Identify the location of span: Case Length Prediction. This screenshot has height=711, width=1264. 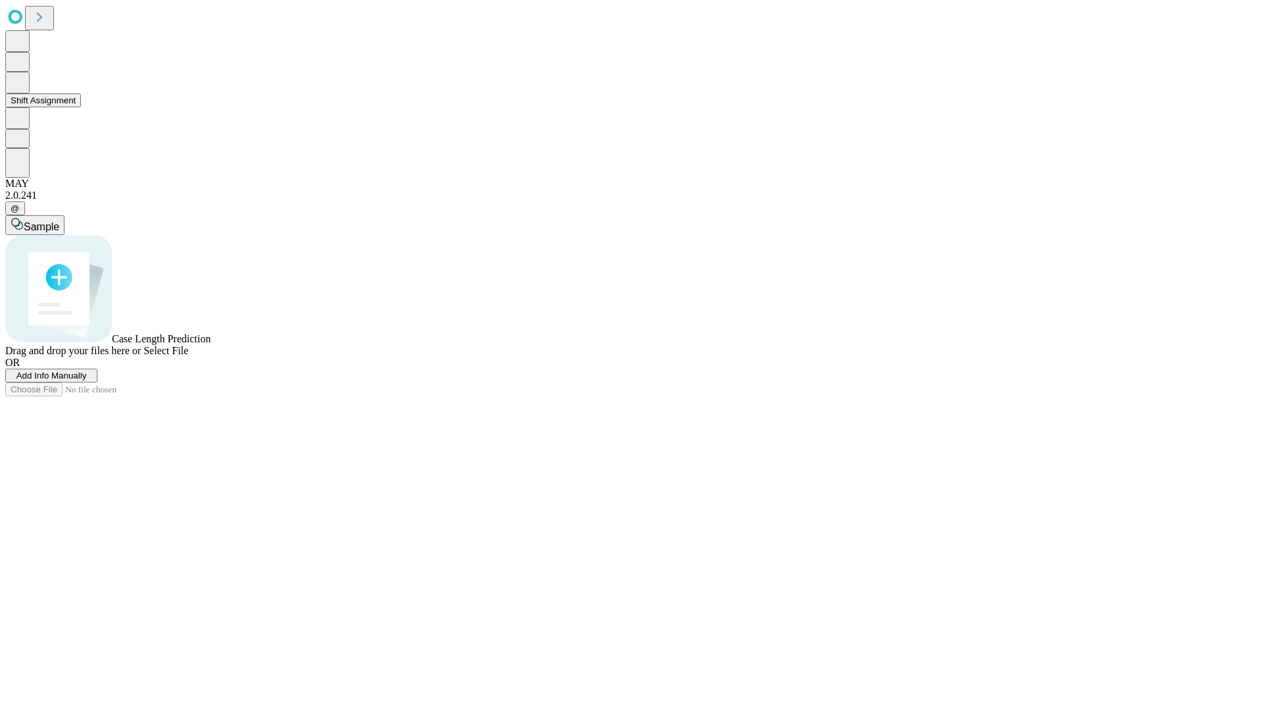
(161, 338).